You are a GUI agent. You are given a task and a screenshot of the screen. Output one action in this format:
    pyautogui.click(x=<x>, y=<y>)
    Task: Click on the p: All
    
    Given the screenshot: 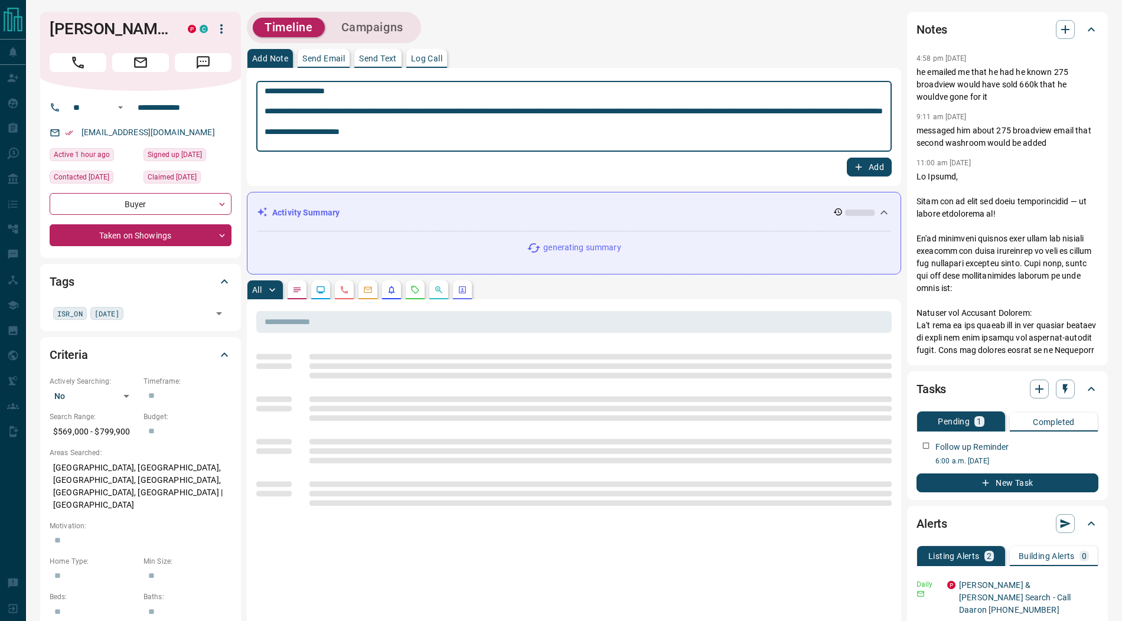 What is the action you would take?
    pyautogui.click(x=257, y=290)
    